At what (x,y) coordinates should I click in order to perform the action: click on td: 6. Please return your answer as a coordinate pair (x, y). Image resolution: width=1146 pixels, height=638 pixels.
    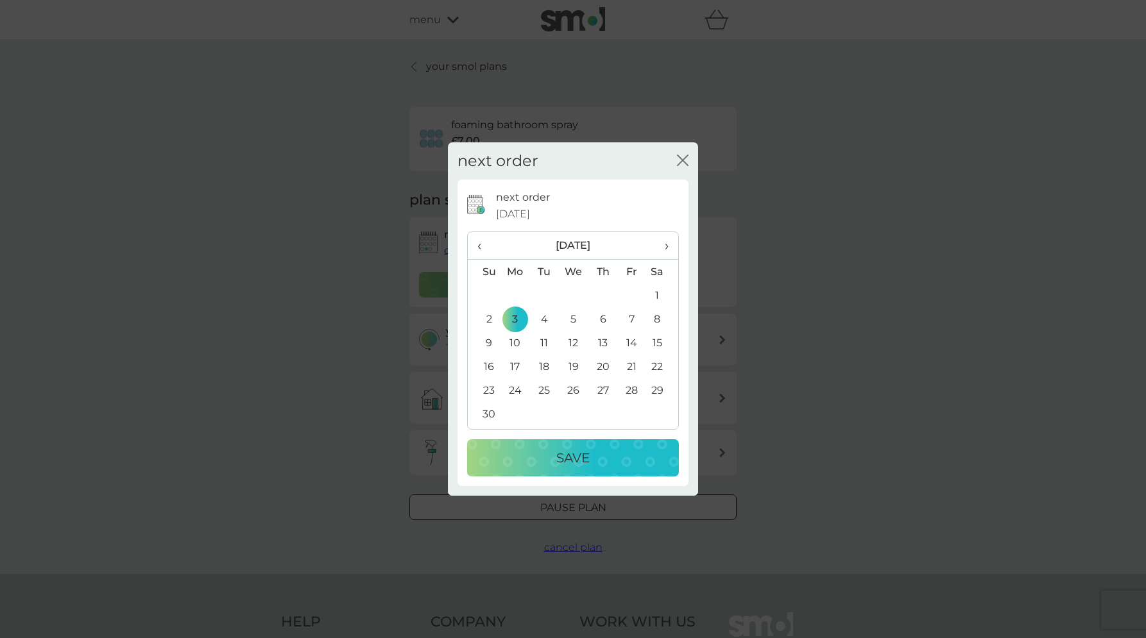
    Looking at the image, I should click on (603, 319).